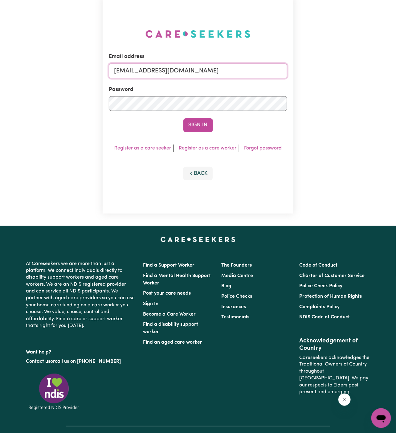 The image size is (396, 433). I want to click on a: Forgot password, so click(263, 148).